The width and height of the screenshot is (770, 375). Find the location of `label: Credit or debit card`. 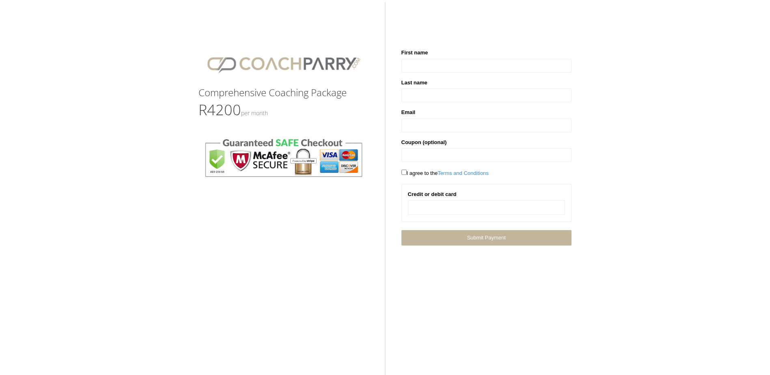

label: Credit or debit card is located at coordinates (432, 194).